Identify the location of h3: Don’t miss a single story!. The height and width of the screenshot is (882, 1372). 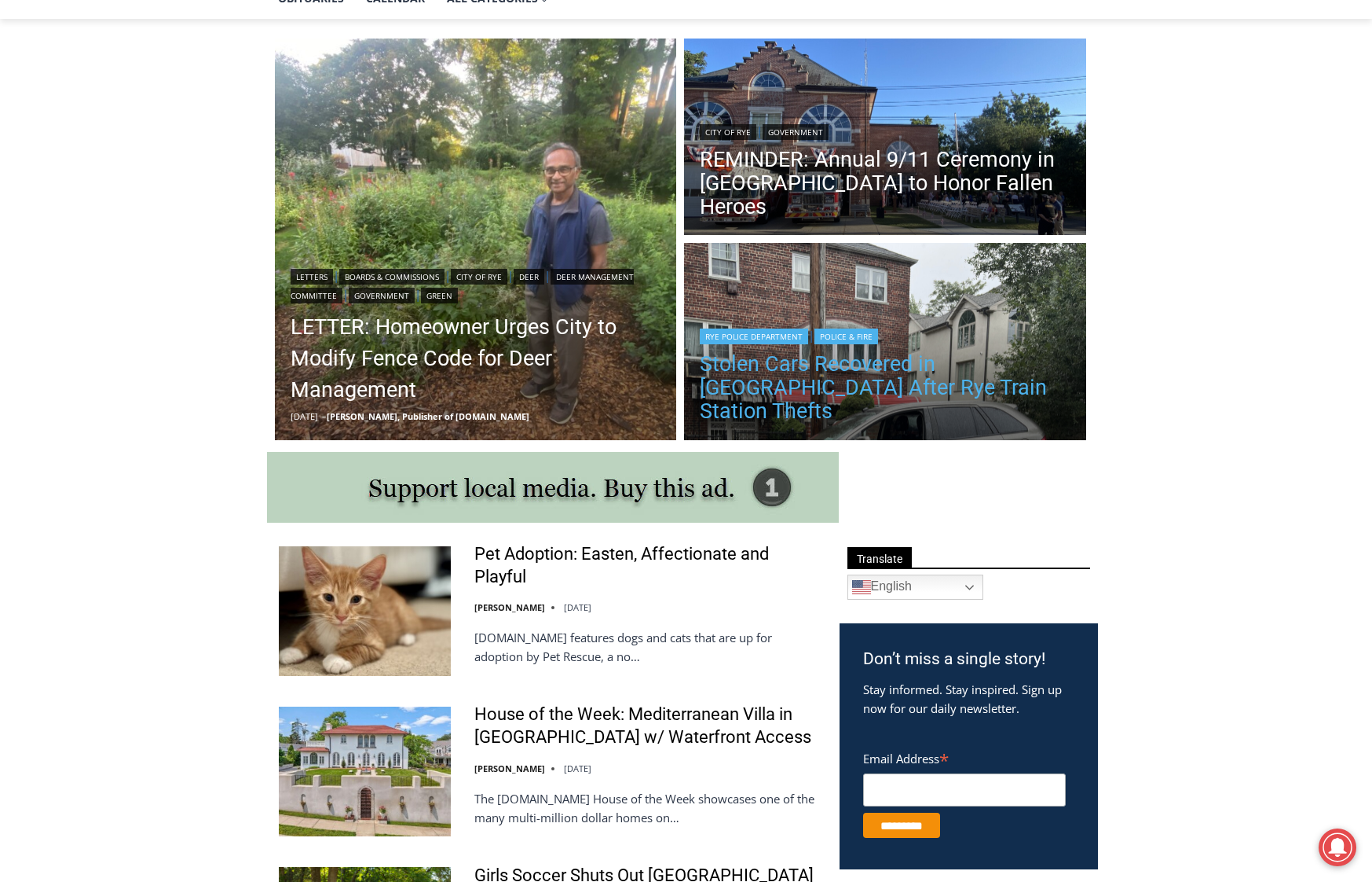
(969, 659).